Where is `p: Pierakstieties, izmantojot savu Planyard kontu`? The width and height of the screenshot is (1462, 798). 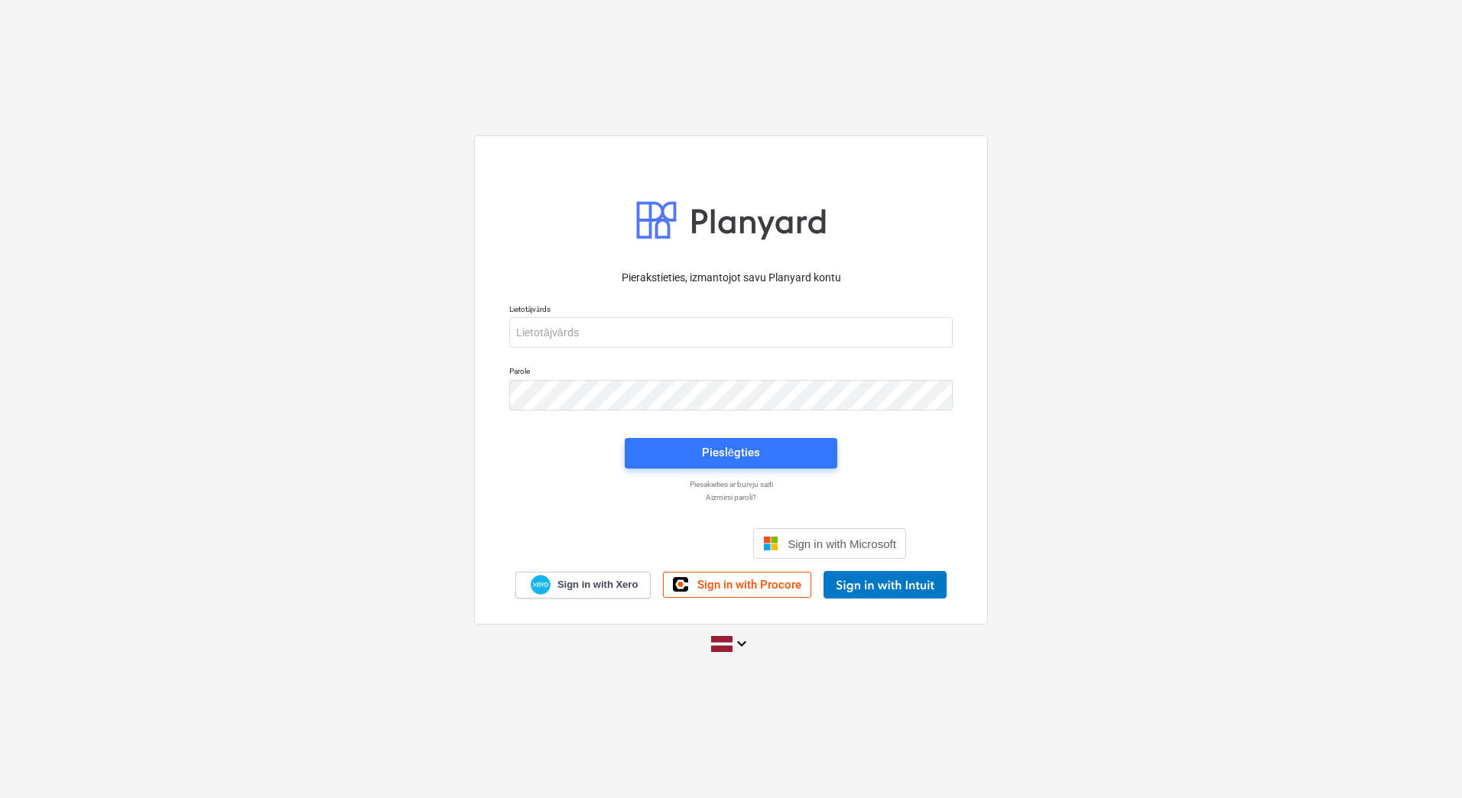
p: Pierakstieties, izmantojot savu Planyard kontu is located at coordinates (731, 278).